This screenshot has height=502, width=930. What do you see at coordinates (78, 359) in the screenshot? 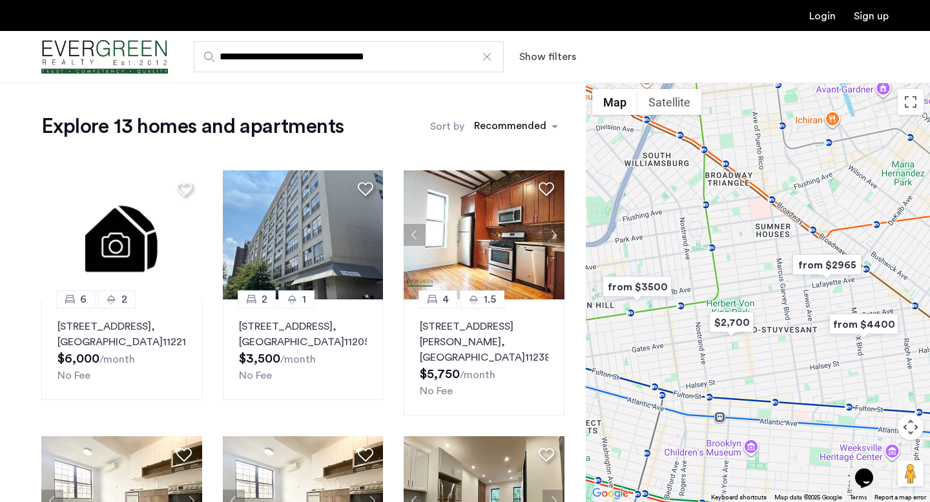
I see `span: $6,000` at bounding box center [78, 359].